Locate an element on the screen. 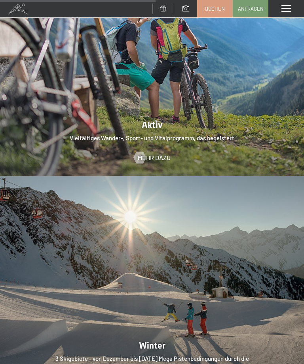 The image size is (304, 364). span: Anfragen is located at coordinates (250, 9).